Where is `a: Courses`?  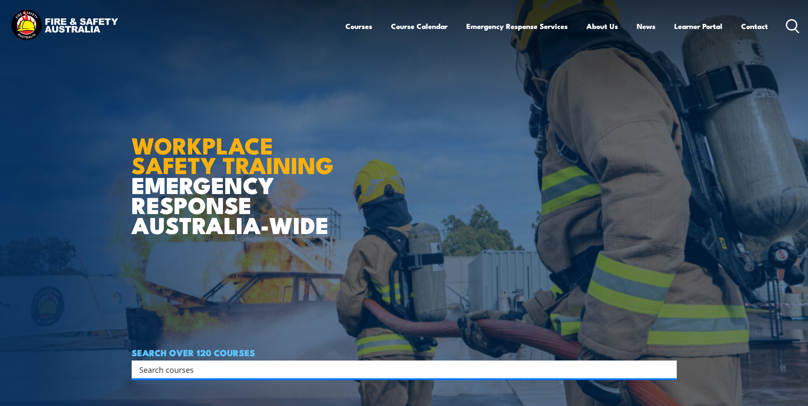
a: Courses is located at coordinates (359, 26).